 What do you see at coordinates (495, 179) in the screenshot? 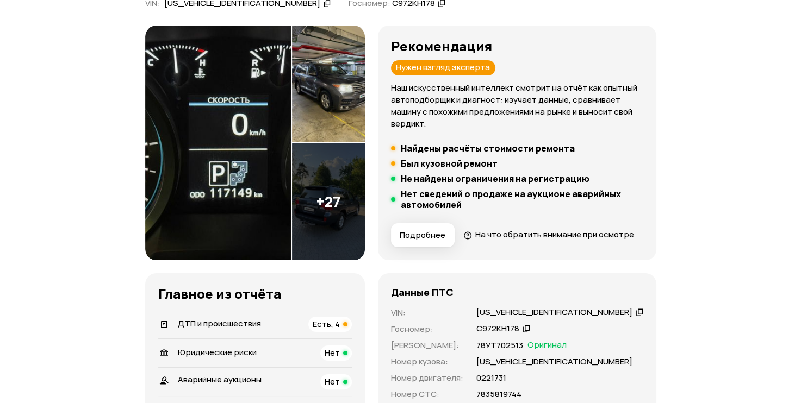
I see `h5: Не найдены ограничения на регистрацию` at bounding box center [495, 179].